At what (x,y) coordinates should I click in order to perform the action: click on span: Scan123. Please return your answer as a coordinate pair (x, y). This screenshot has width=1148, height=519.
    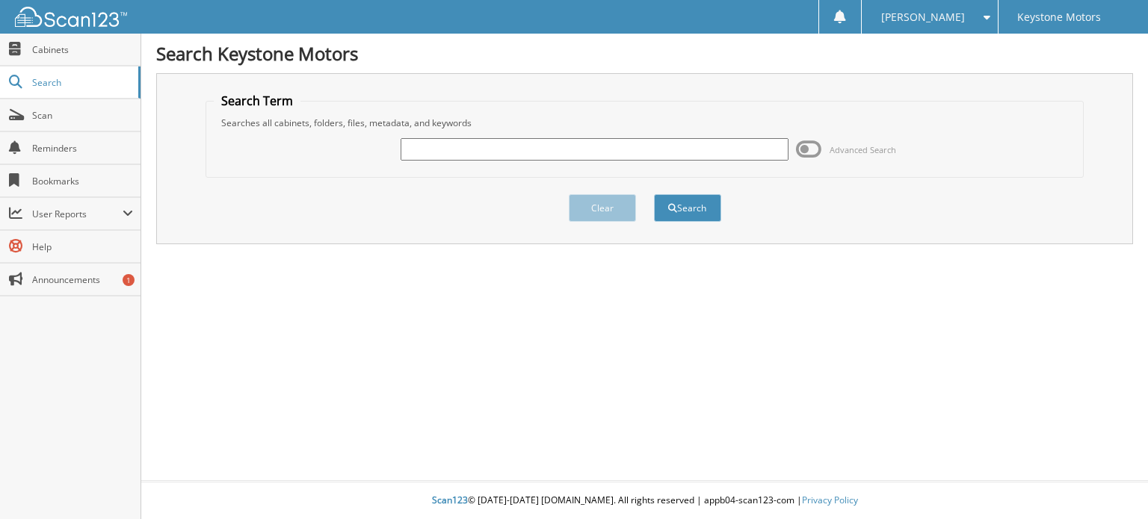
    Looking at the image, I should click on (450, 500).